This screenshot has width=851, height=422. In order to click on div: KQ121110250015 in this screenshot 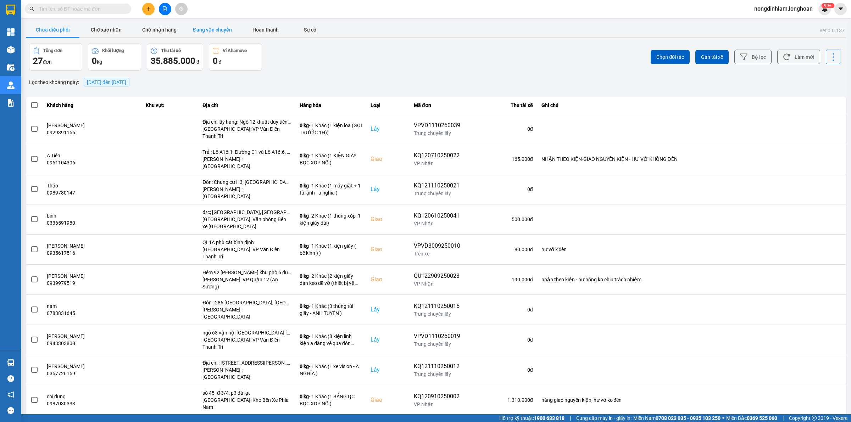, I will do `click(437, 306)`.